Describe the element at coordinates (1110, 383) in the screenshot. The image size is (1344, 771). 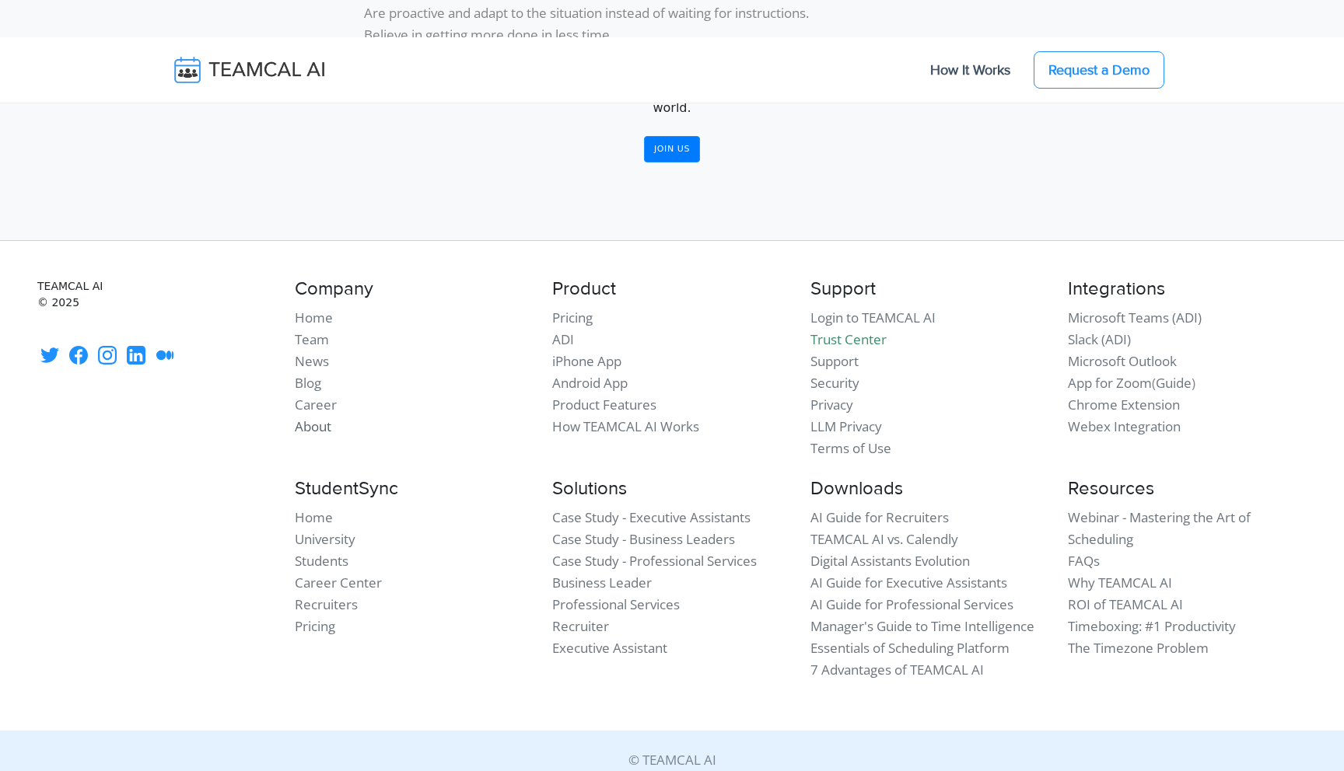
I see `a: App for Zoom` at that location.